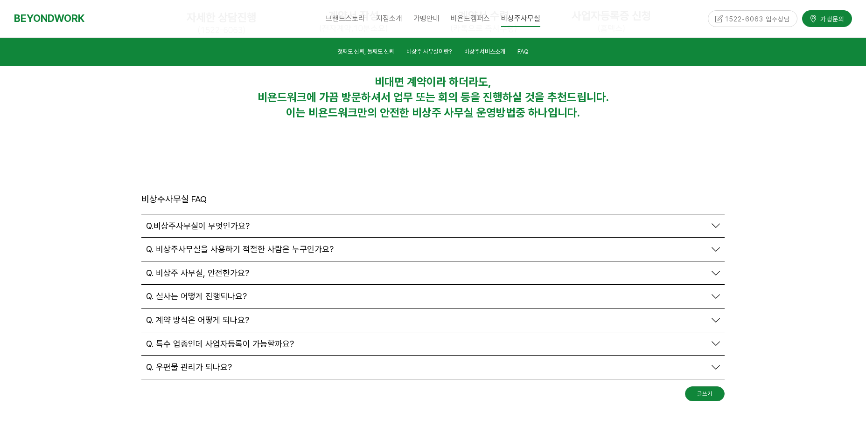 Image resolution: width=866 pixels, height=432 pixels. Describe the element at coordinates (429, 51) in the screenshot. I see `span: 비상주 사무실이란?` at that location.